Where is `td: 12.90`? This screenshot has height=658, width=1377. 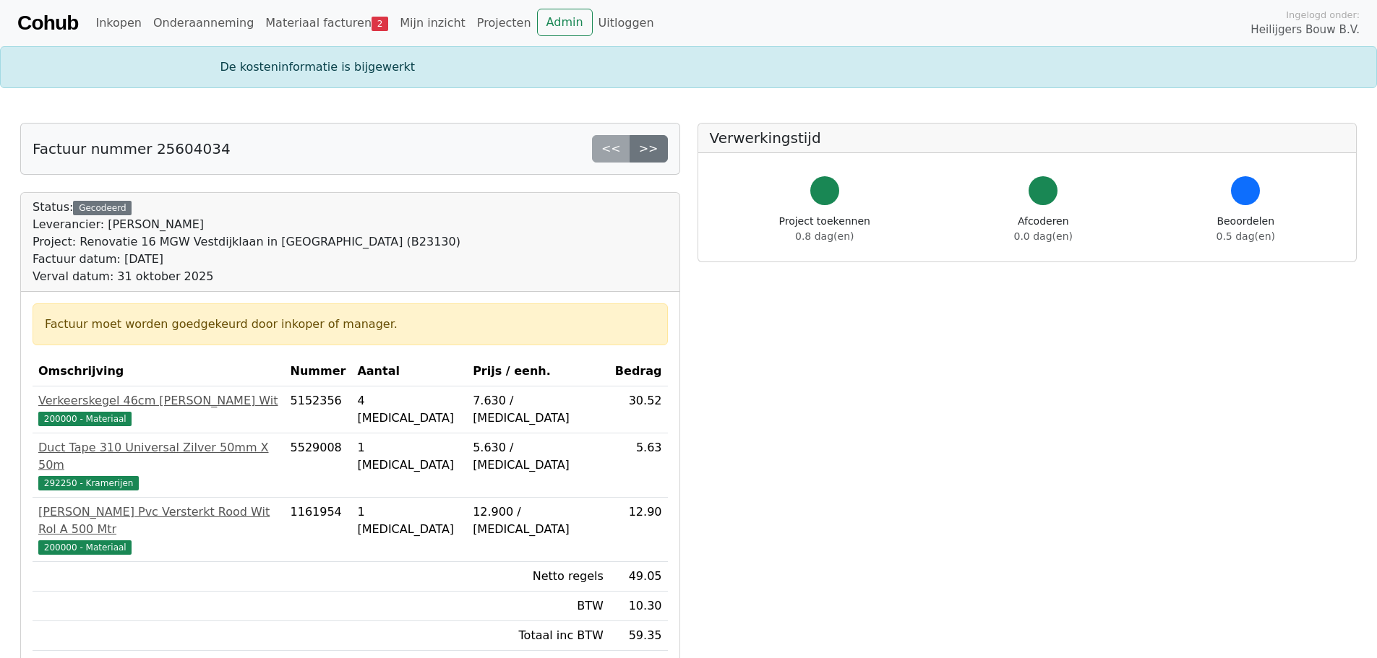 td: 12.90 is located at coordinates (638, 530).